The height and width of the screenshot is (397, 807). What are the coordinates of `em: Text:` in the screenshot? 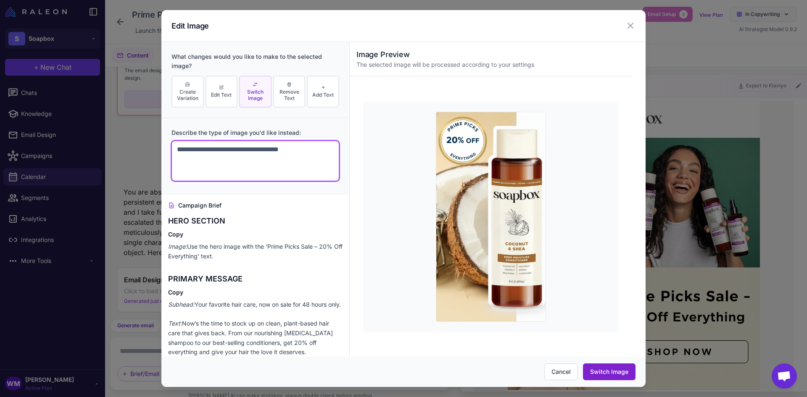 It's located at (175, 323).